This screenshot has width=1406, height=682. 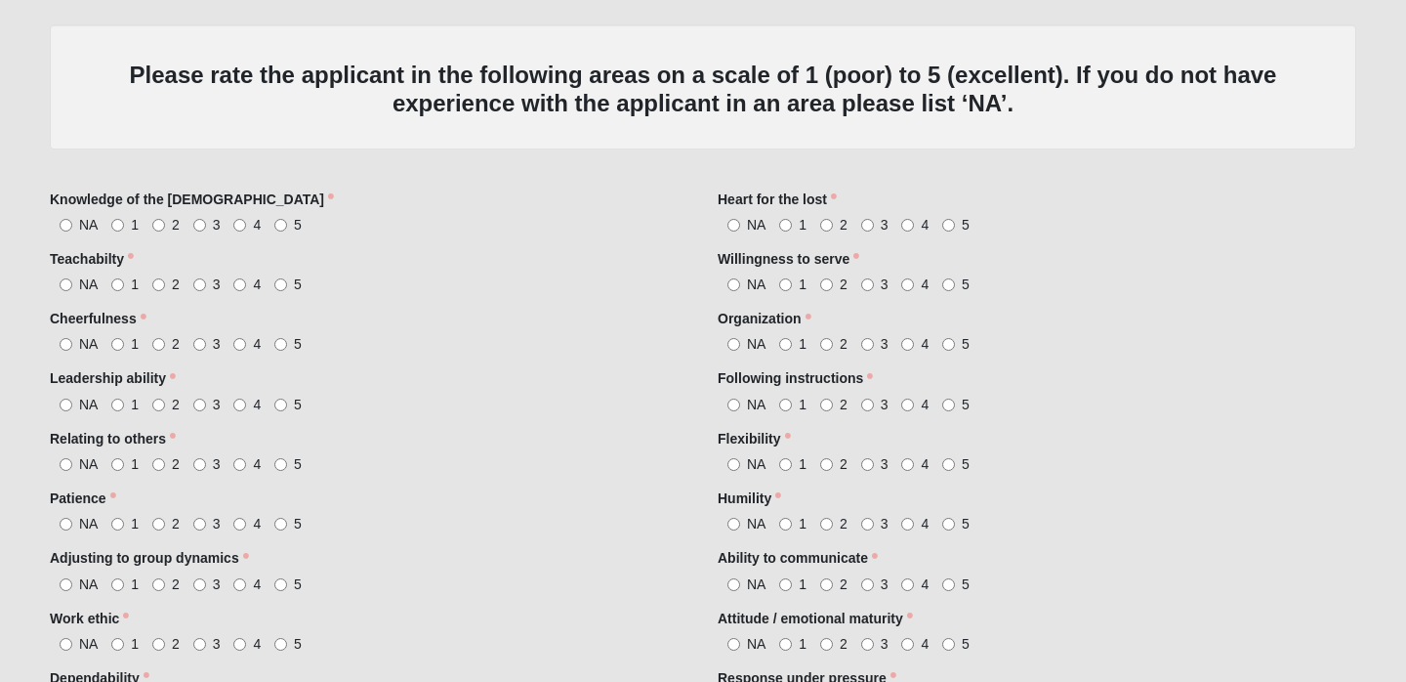 I want to click on h3: Please rate the applicant in the following areas on a scale of 1 (poor) to 5 (excellent). If you ..., so click(x=703, y=90).